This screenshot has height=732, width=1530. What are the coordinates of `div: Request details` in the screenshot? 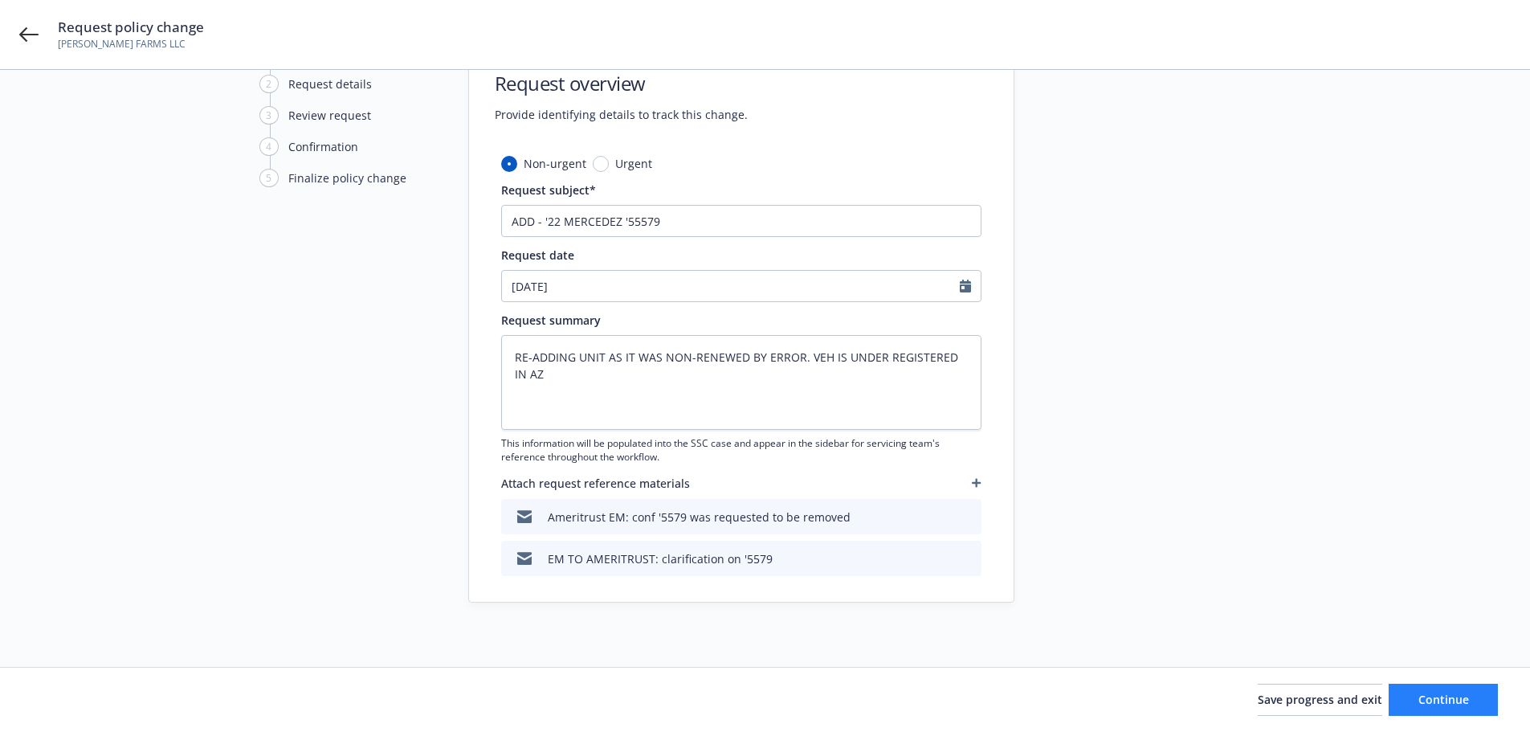 It's located at (330, 84).